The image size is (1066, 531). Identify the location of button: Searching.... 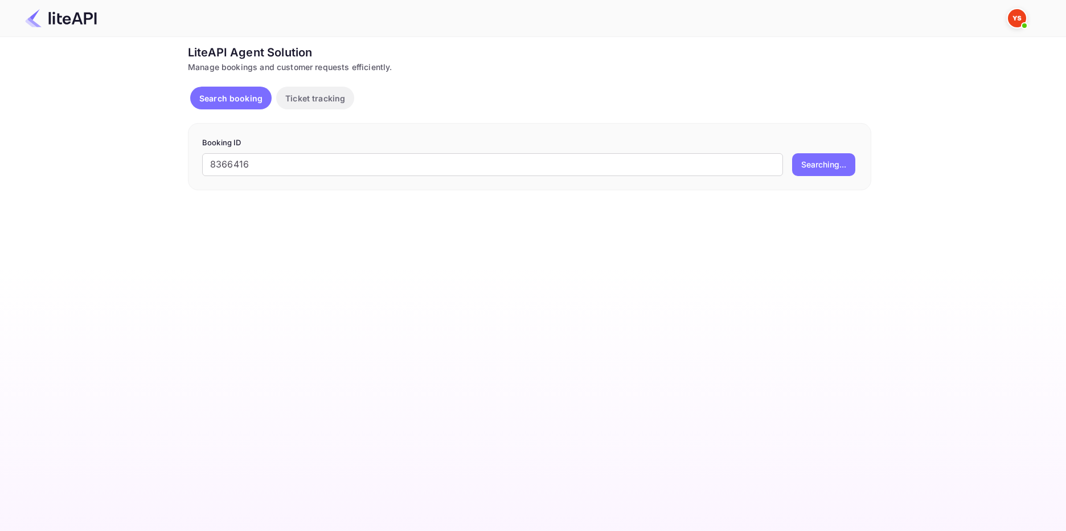
(823, 165).